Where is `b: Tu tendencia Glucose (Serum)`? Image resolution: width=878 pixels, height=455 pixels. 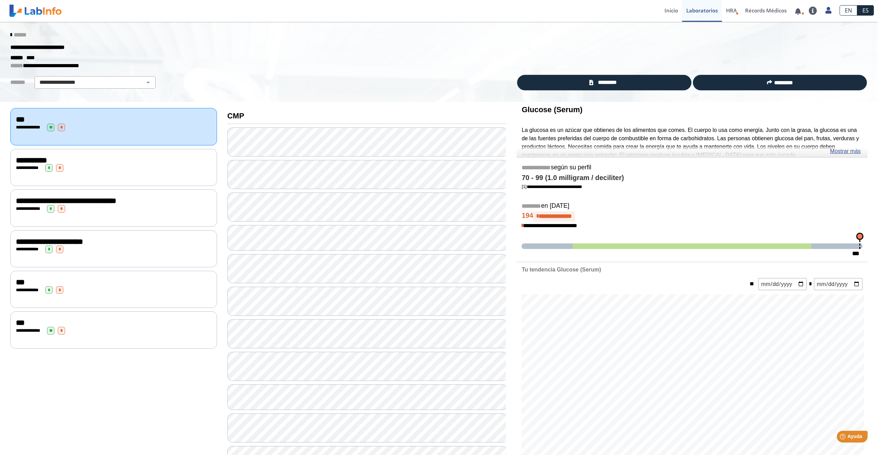 b: Tu tendencia Glucose (Serum) is located at coordinates (561, 269).